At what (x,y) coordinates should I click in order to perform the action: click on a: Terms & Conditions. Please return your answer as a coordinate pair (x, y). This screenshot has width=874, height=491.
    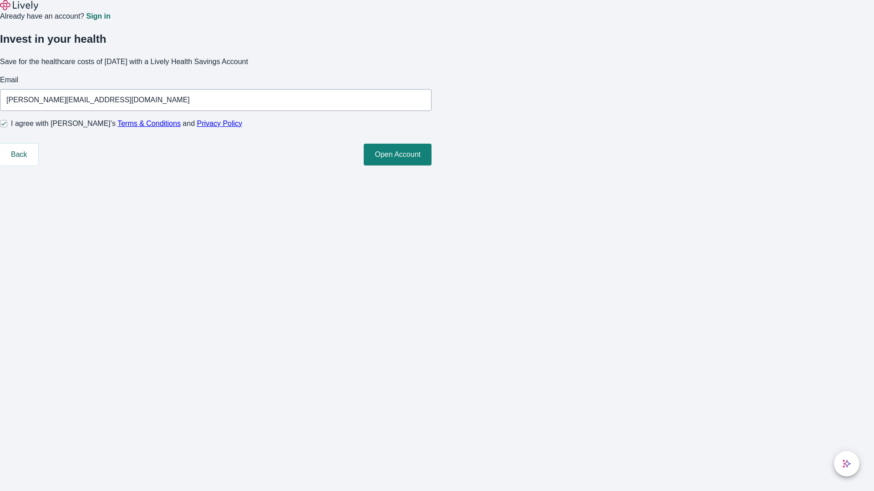
    Looking at the image, I should click on (149, 123).